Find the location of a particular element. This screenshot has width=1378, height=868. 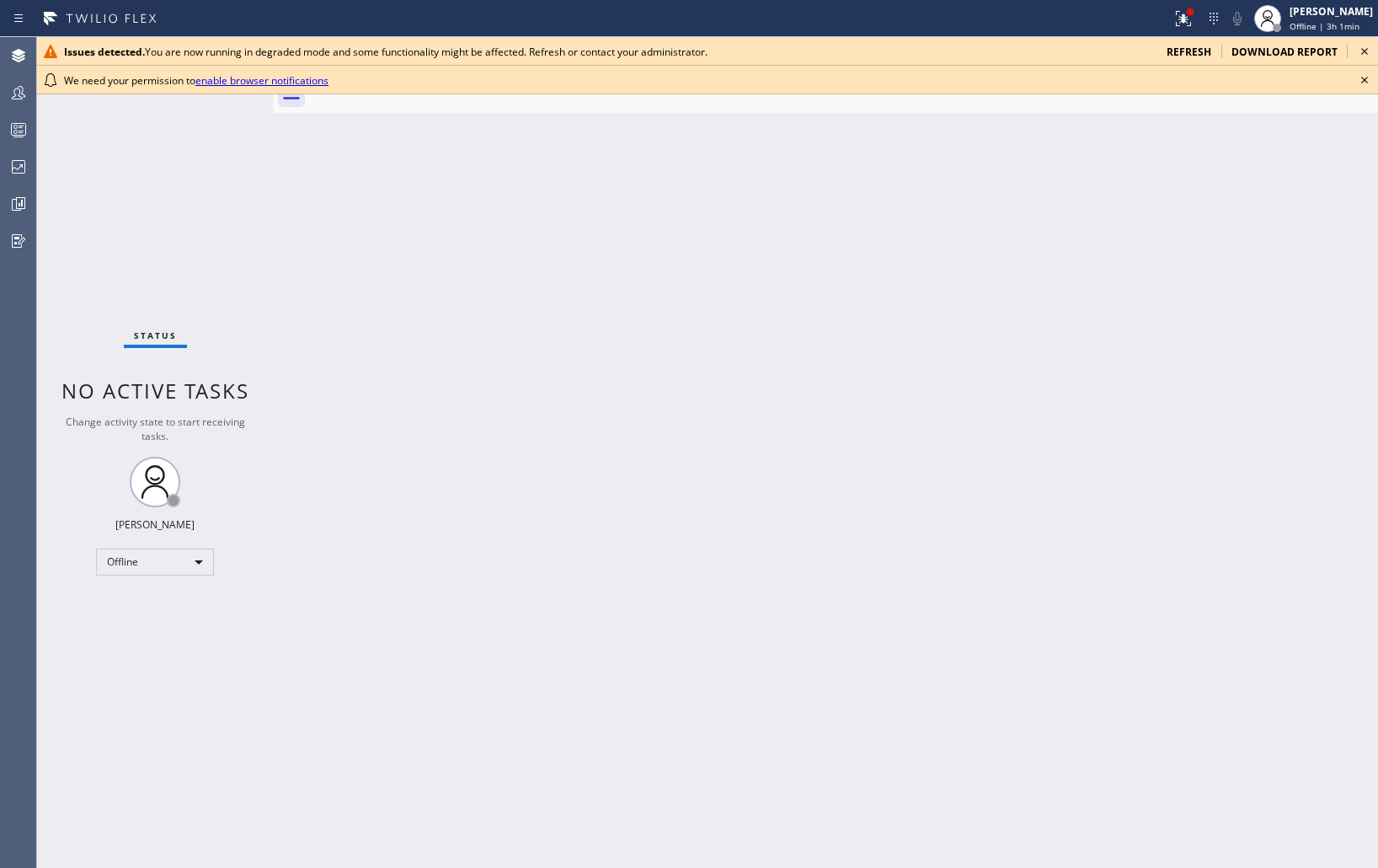

span: download report is located at coordinates (1285, 51).